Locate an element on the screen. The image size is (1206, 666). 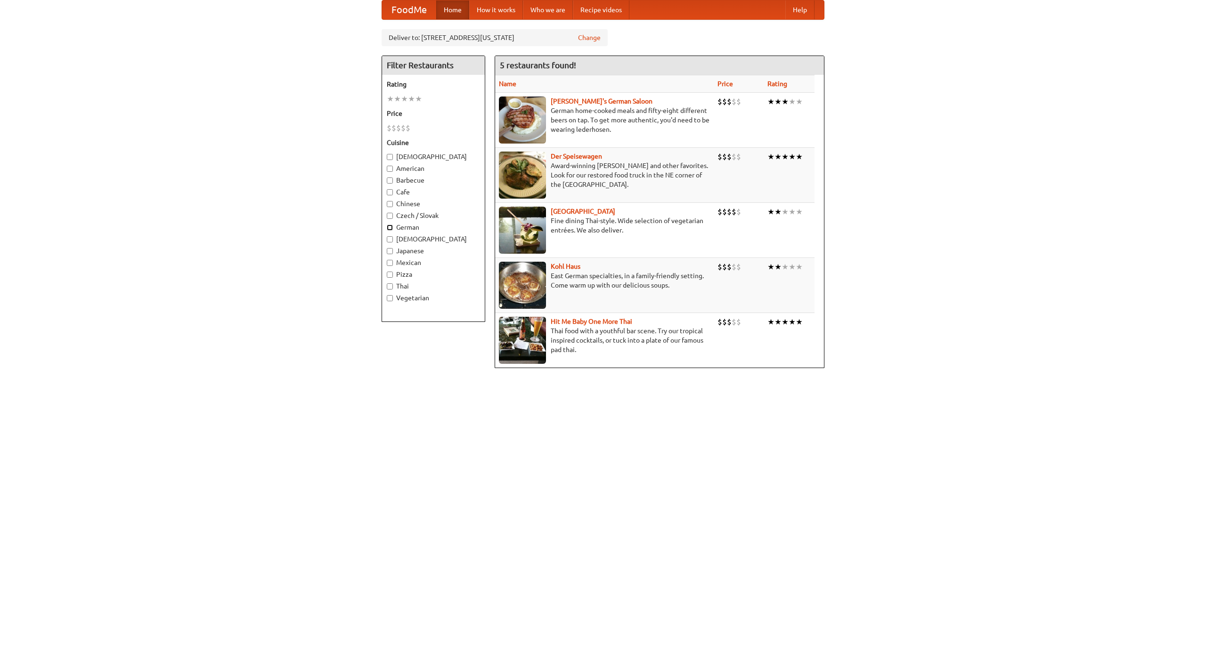
a: Price is located at coordinates (725, 84).